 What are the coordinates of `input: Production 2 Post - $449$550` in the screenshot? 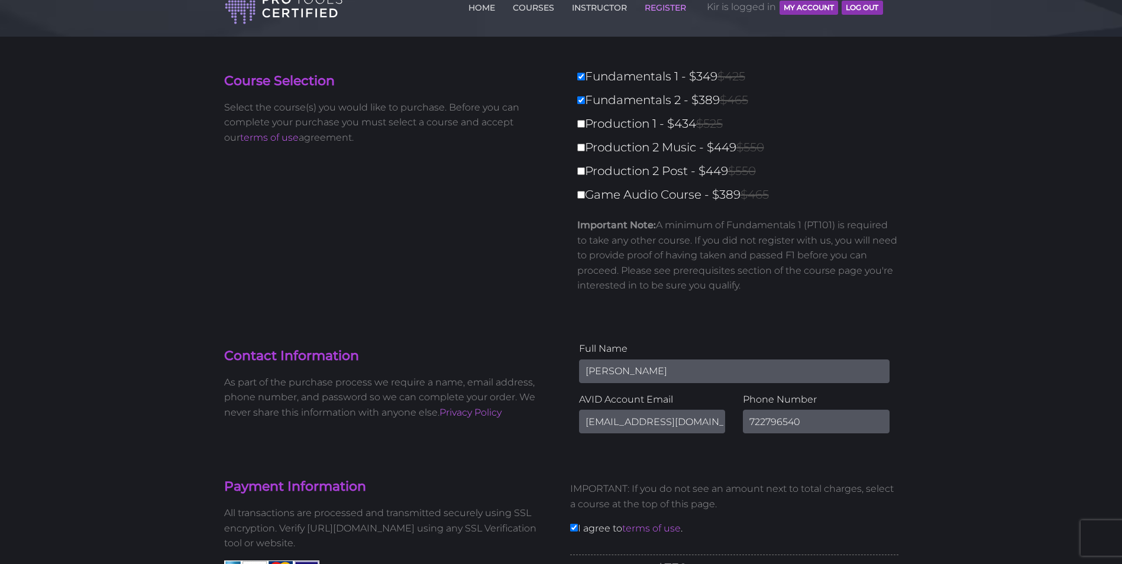 It's located at (581, 171).